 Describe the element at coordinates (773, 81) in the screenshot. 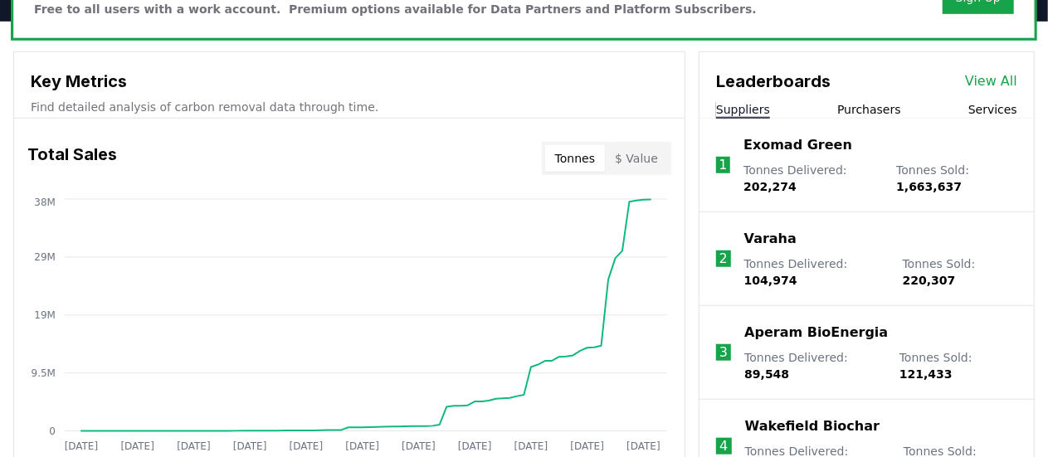

I see `h3: Leaderboards` at that location.